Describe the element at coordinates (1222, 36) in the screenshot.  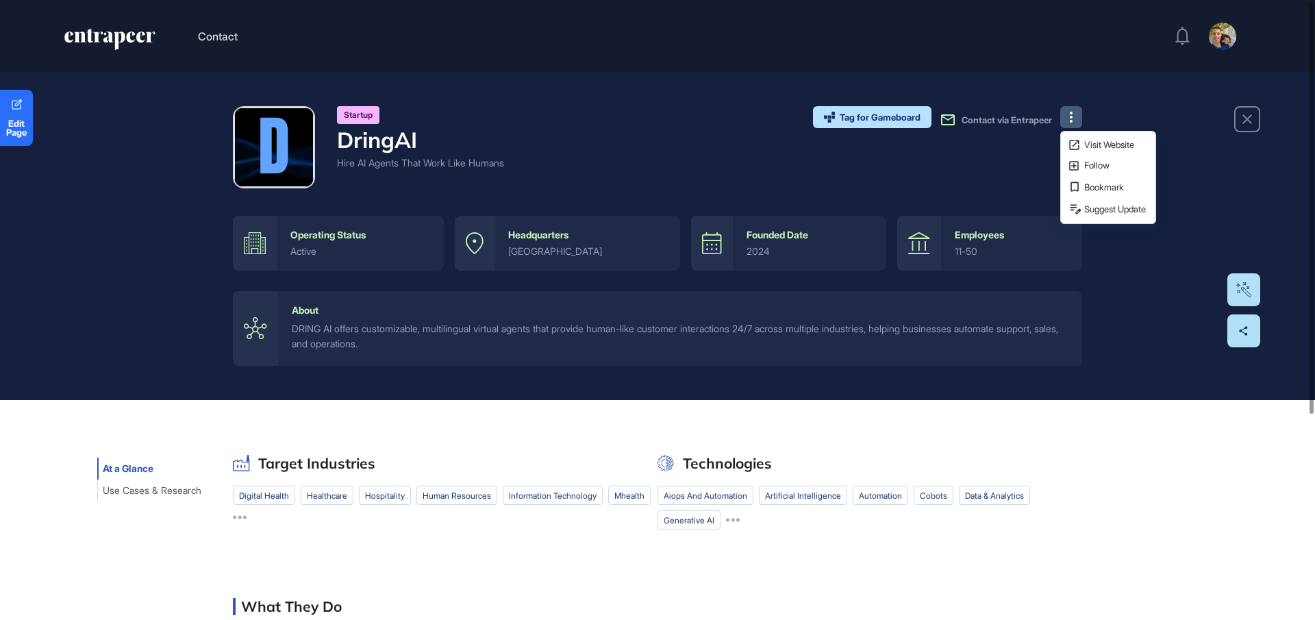
I see `img: user-avatar` at that location.